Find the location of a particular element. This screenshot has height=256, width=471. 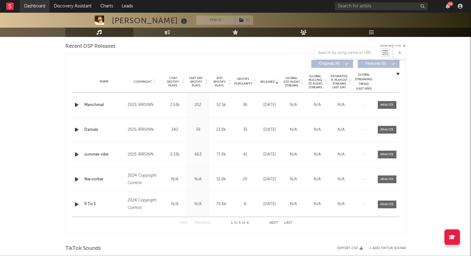

button: First is located at coordinates (183, 223).